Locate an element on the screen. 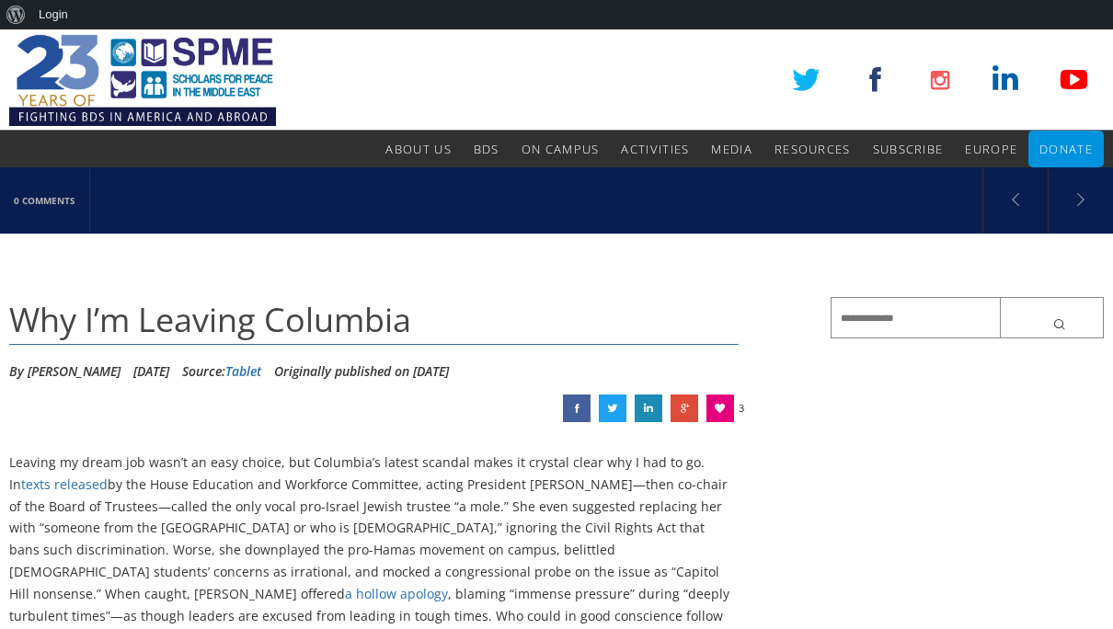 The width and height of the screenshot is (1113, 629). a: Tablet is located at coordinates (243, 371).